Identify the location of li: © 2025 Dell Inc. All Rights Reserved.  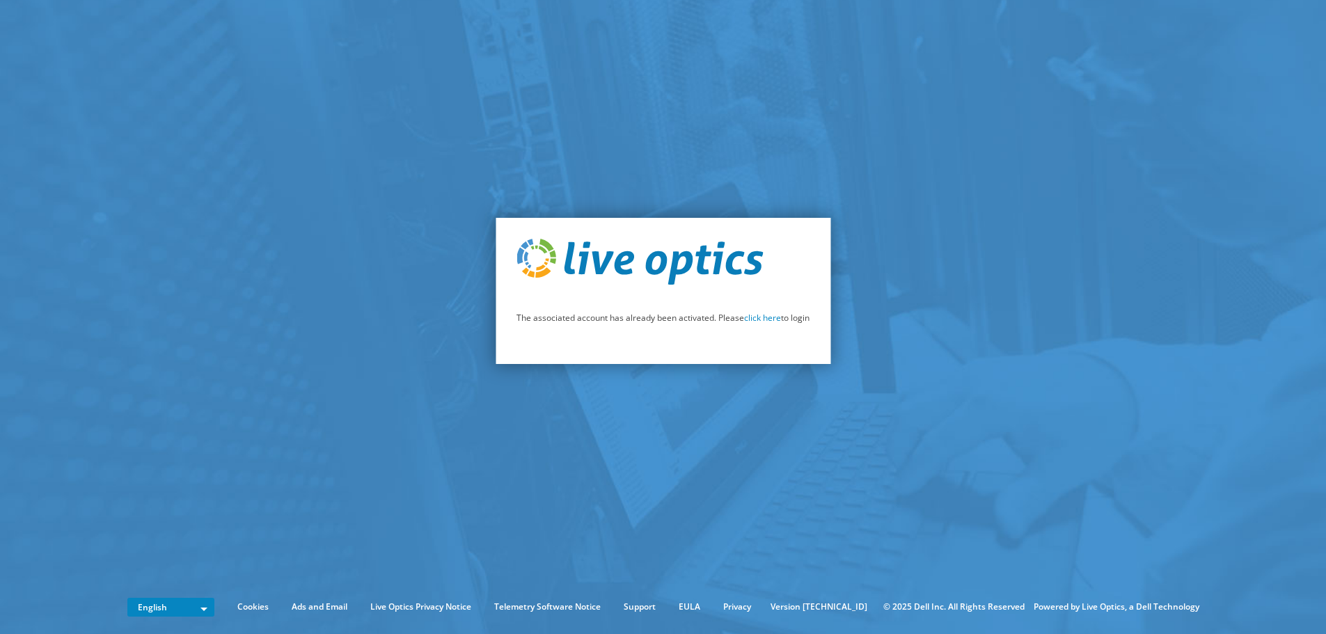
(953, 607).